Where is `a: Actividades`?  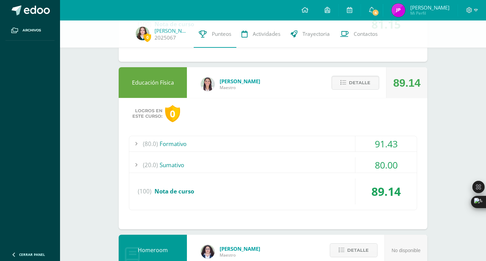 a: Actividades is located at coordinates (261, 34).